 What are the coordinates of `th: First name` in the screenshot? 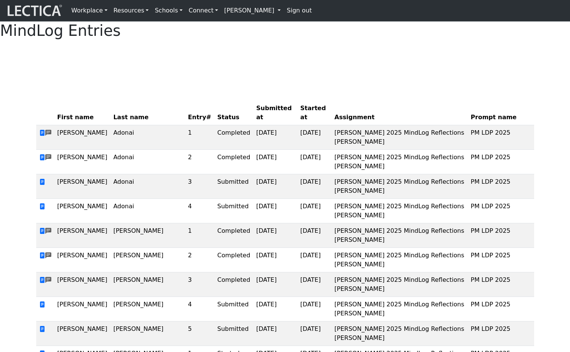 It's located at (82, 113).